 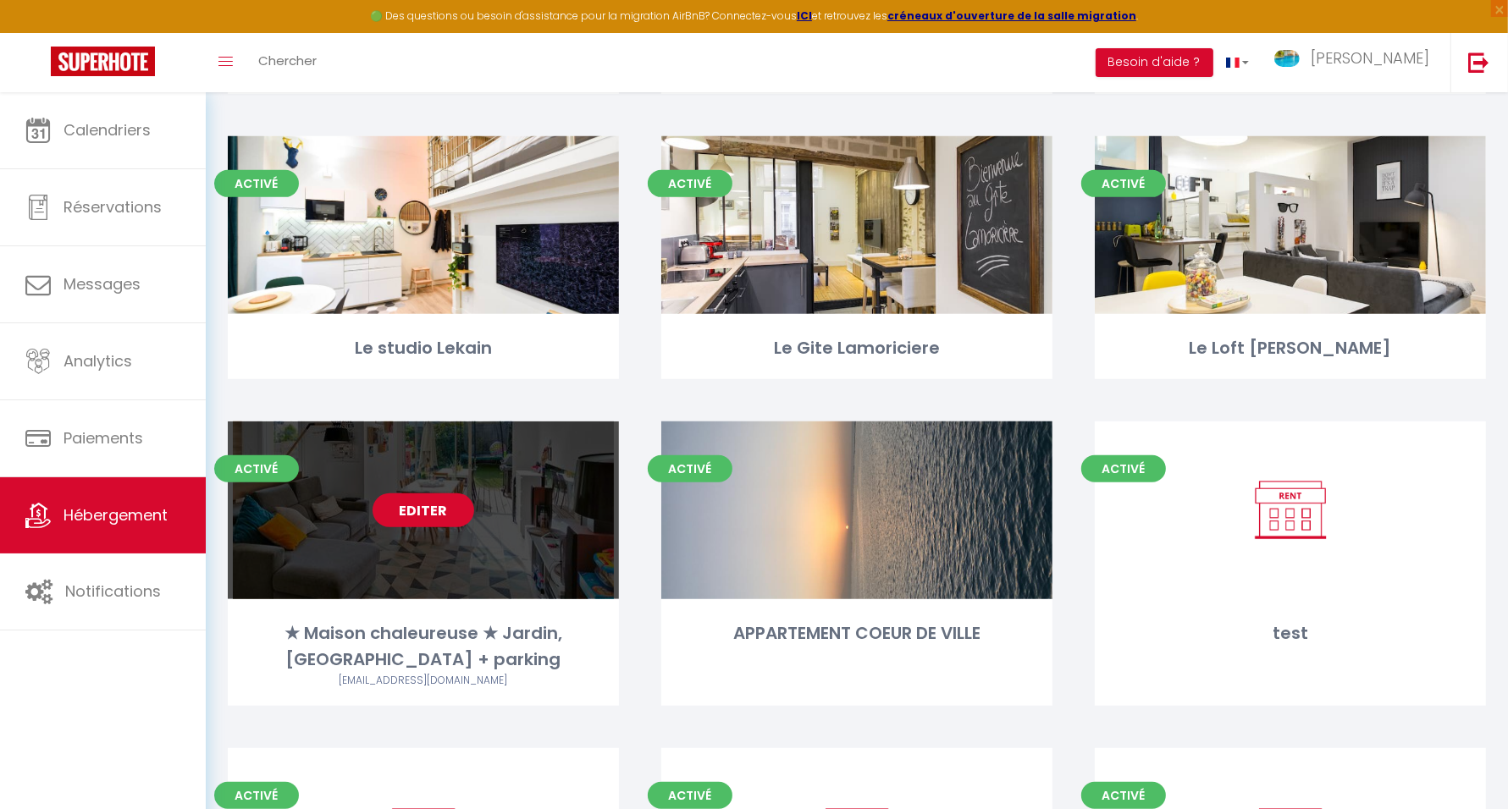 What do you see at coordinates (1478, 62) in the screenshot?
I see `img: logout` at bounding box center [1478, 62].